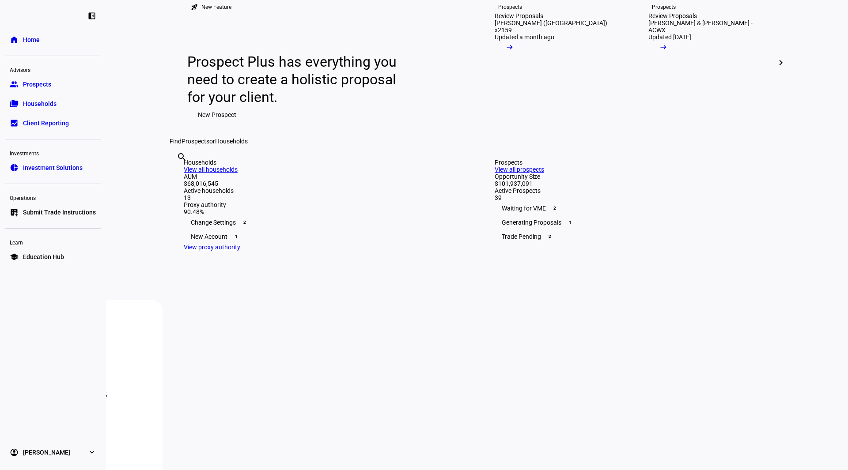 Image resolution: width=848 pixels, height=470 pixels. I want to click on span: Client Reporting, so click(46, 123).